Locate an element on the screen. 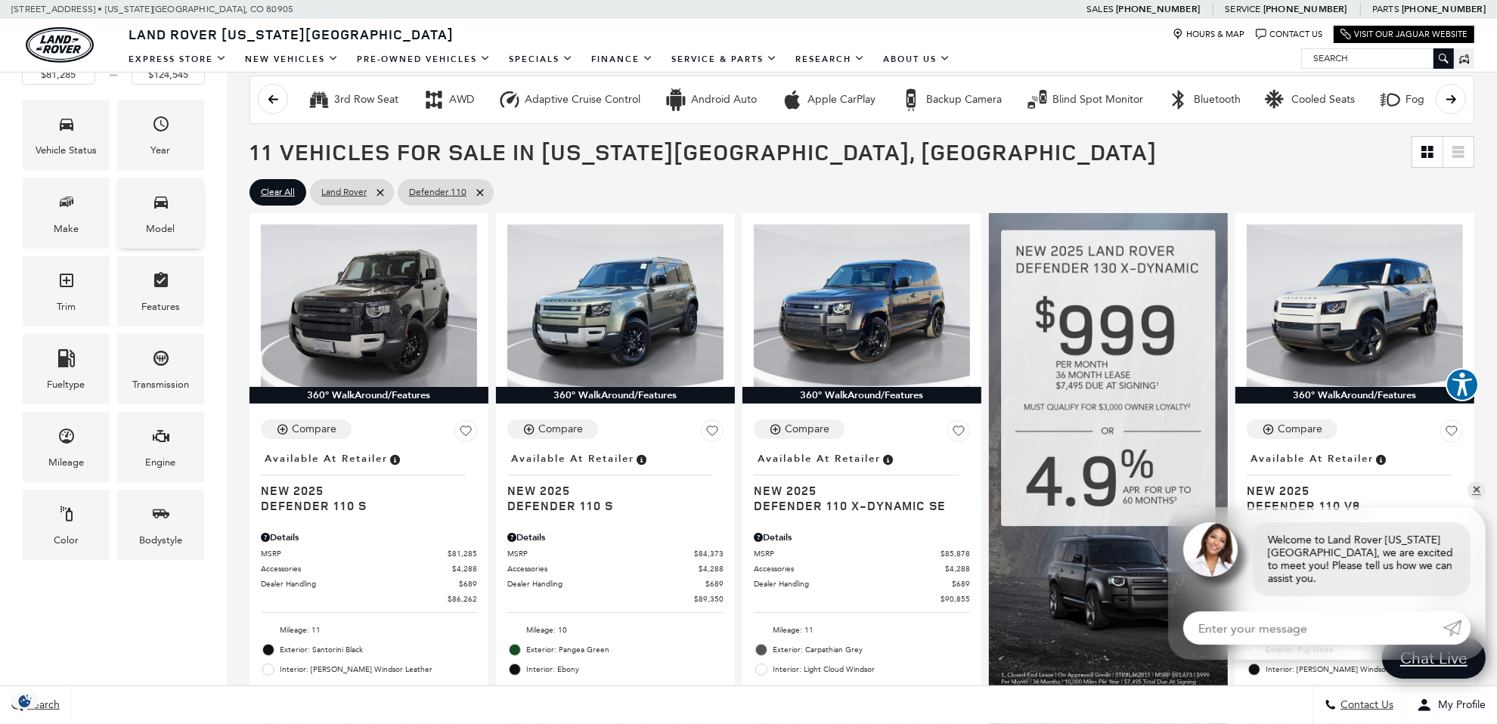 The height and width of the screenshot is (724, 1497). span: Transmission is located at coordinates (161, 361).